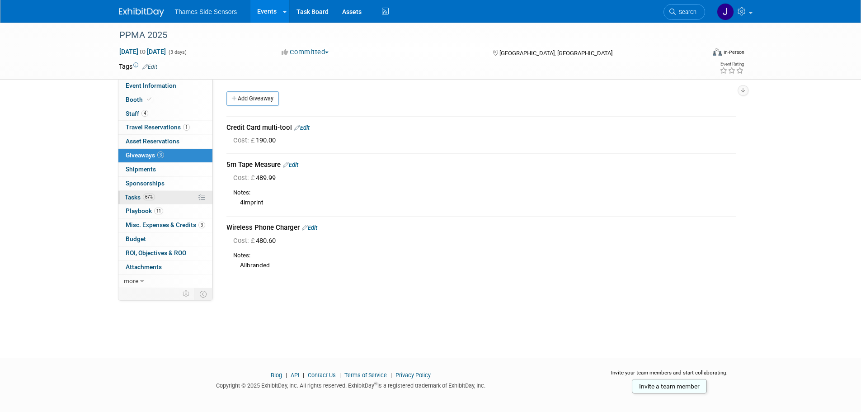  I want to click on span: Search, so click(686, 12).